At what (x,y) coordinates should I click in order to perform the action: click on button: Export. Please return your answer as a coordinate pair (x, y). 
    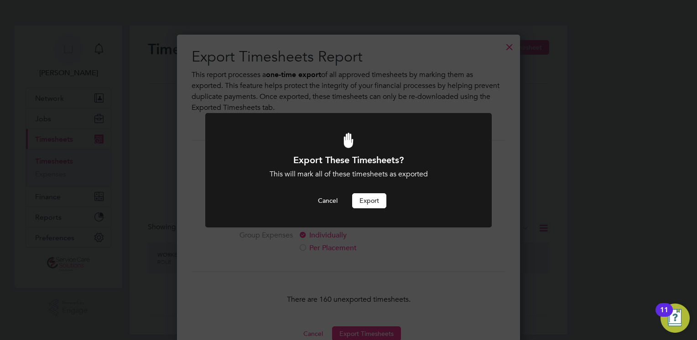
    Looking at the image, I should click on (369, 201).